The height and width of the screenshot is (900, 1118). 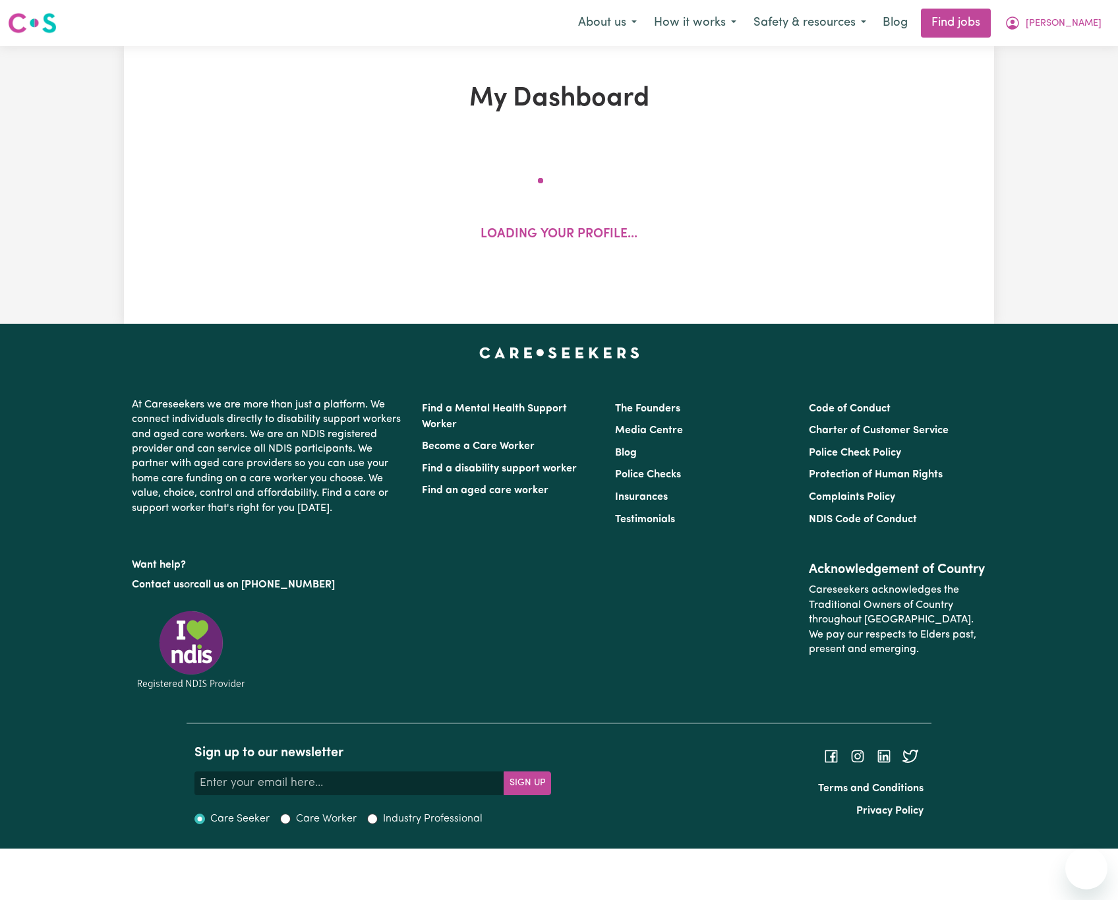 I want to click on p: At Careseekers we are more than just a platform. We connect individuals directly to disability su..., so click(x=269, y=456).